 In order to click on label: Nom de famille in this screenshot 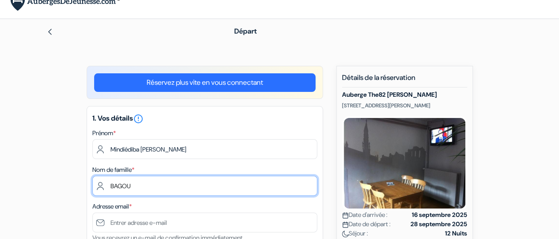, I will do `click(113, 170)`.